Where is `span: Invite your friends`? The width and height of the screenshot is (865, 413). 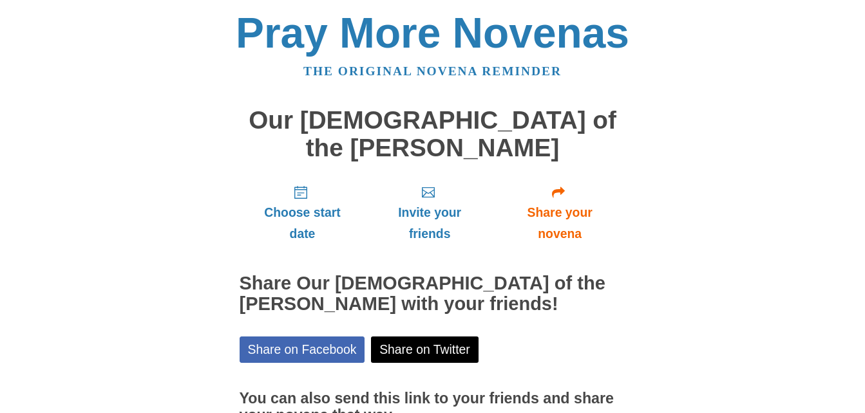
span: Invite your friends is located at coordinates (429, 223).